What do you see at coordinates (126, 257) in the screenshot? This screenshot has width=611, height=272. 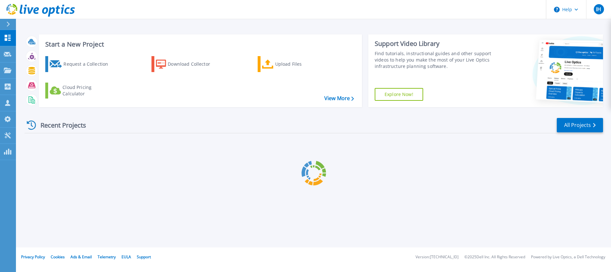 I see `a: EULA` at bounding box center [126, 257].